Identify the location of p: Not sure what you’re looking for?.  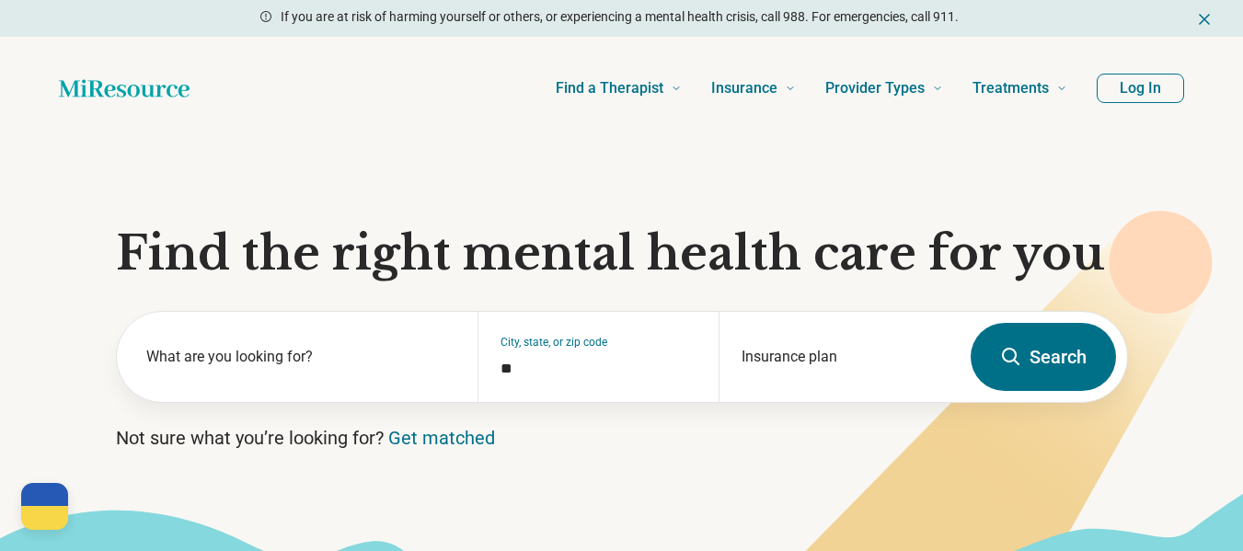
(622, 438).